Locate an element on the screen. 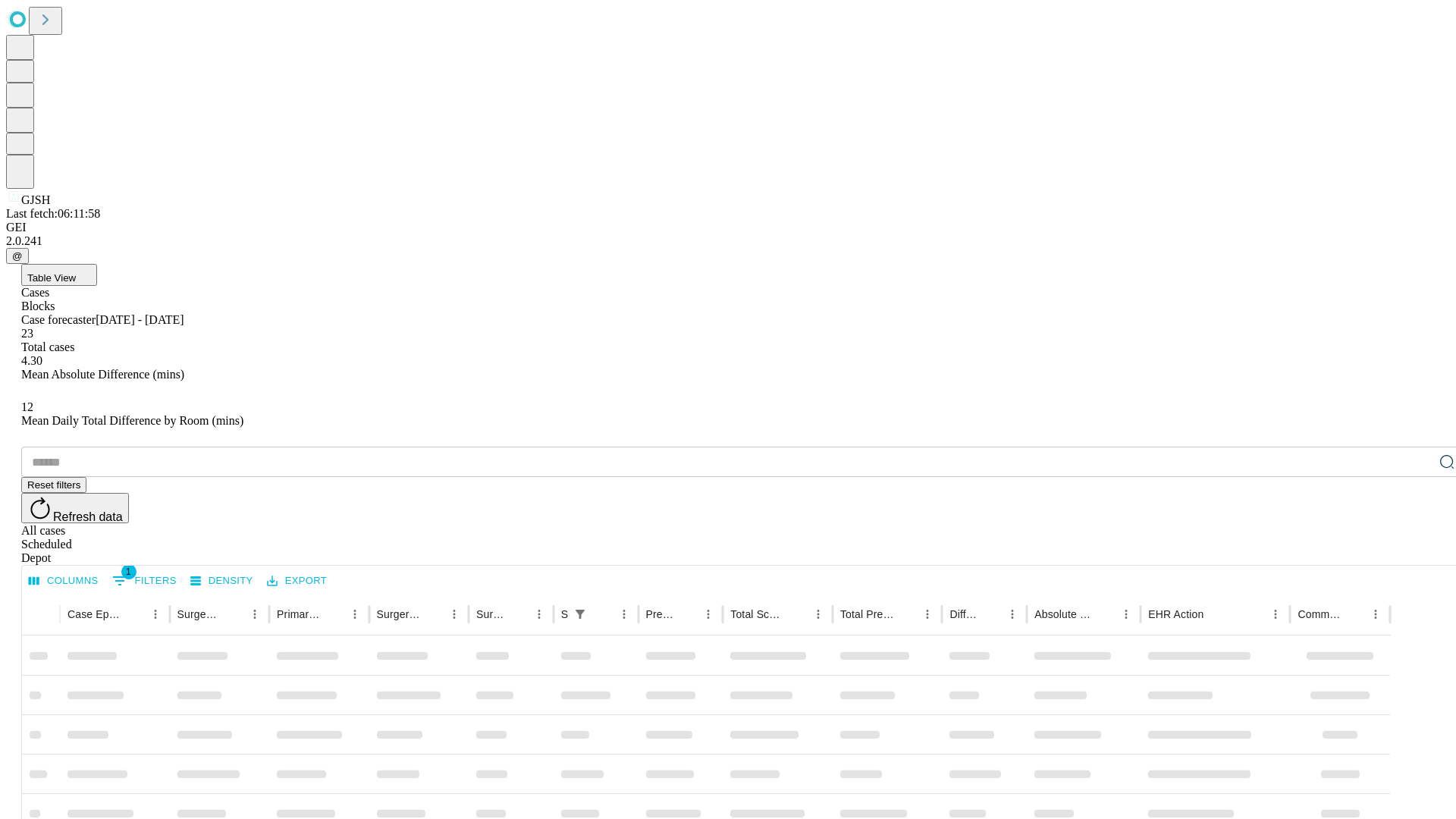  div: Scheduled In Room Duration is located at coordinates (564, 614).